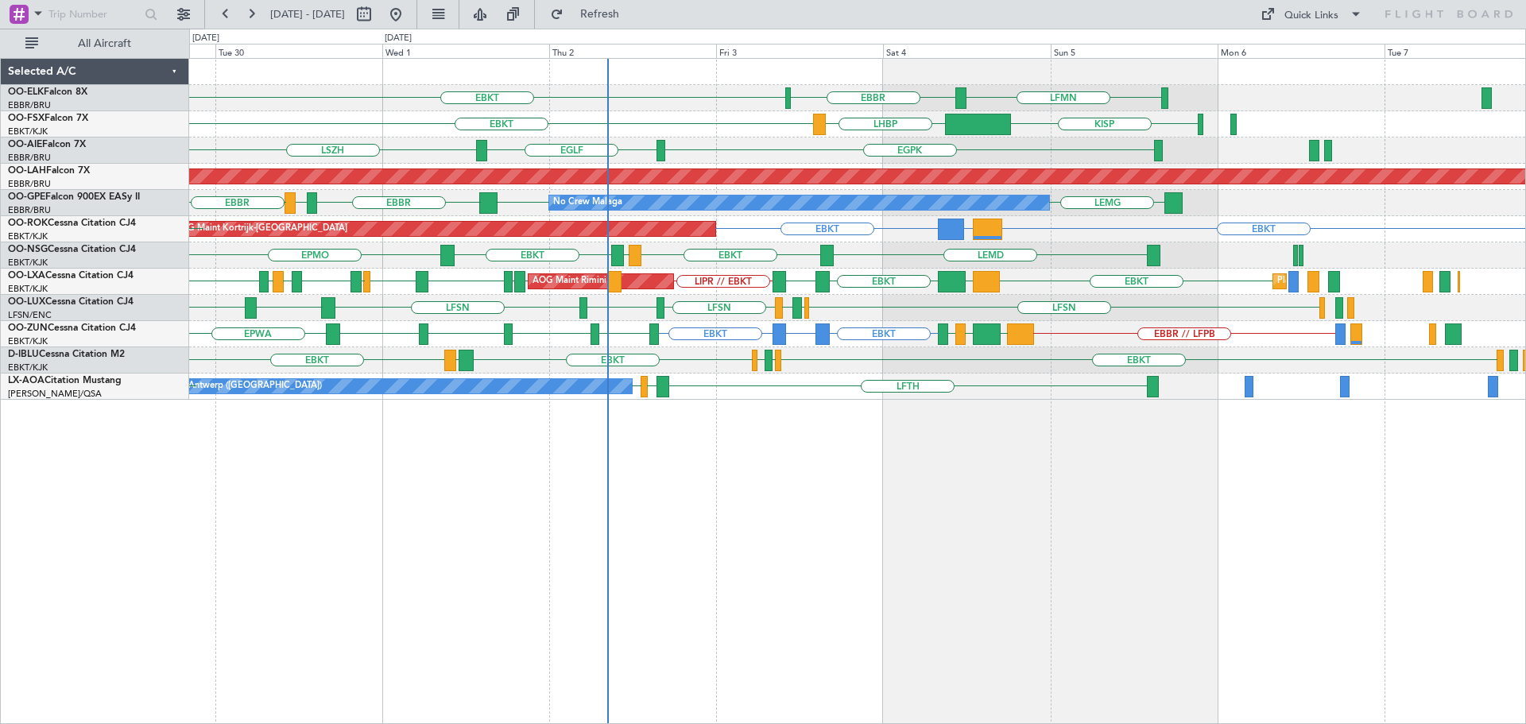 Image resolution: width=1526 pixels, height=724 pixels. I want to click on div: Fri 3, so click(800, 51).